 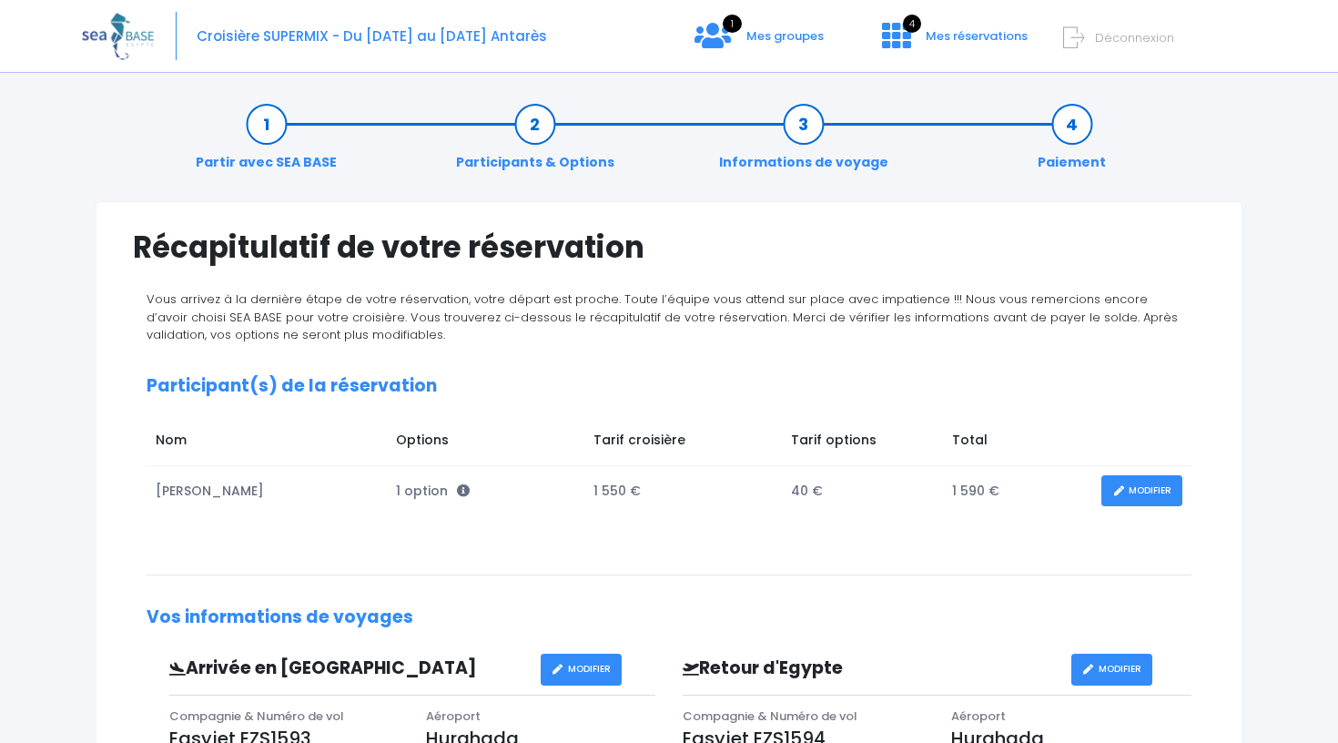 What do you see at coordinates (266, 143) in the screenshot?
I see `a: Partir avec SEA BASE` at bounding box center [266, 143].